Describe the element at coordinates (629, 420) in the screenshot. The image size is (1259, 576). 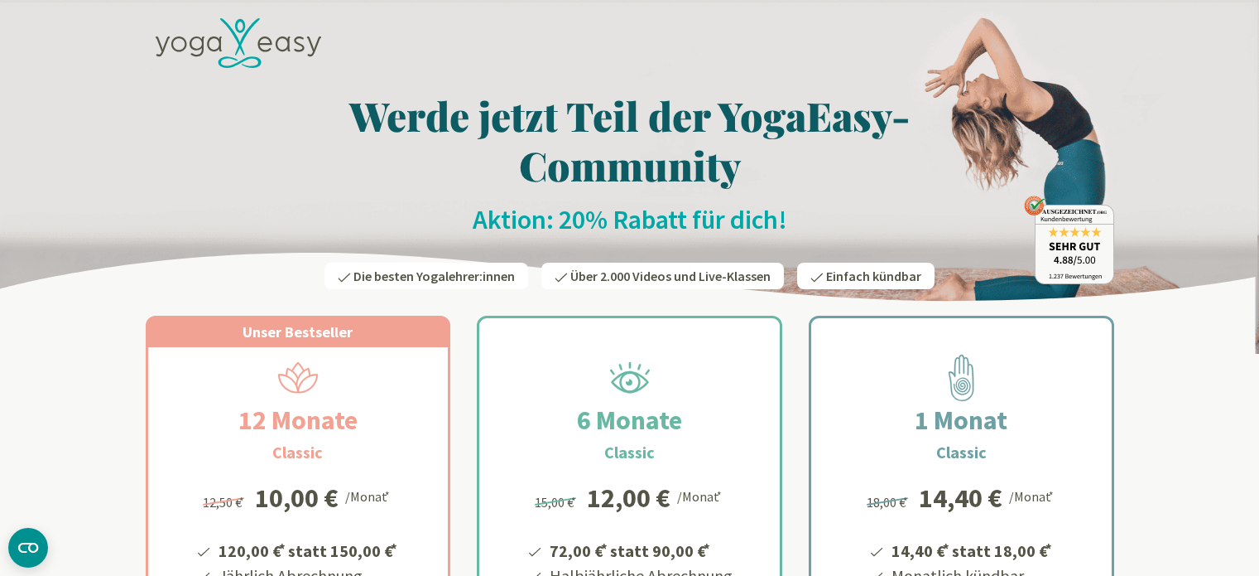
I see `h2: 6 Monate` at that location.